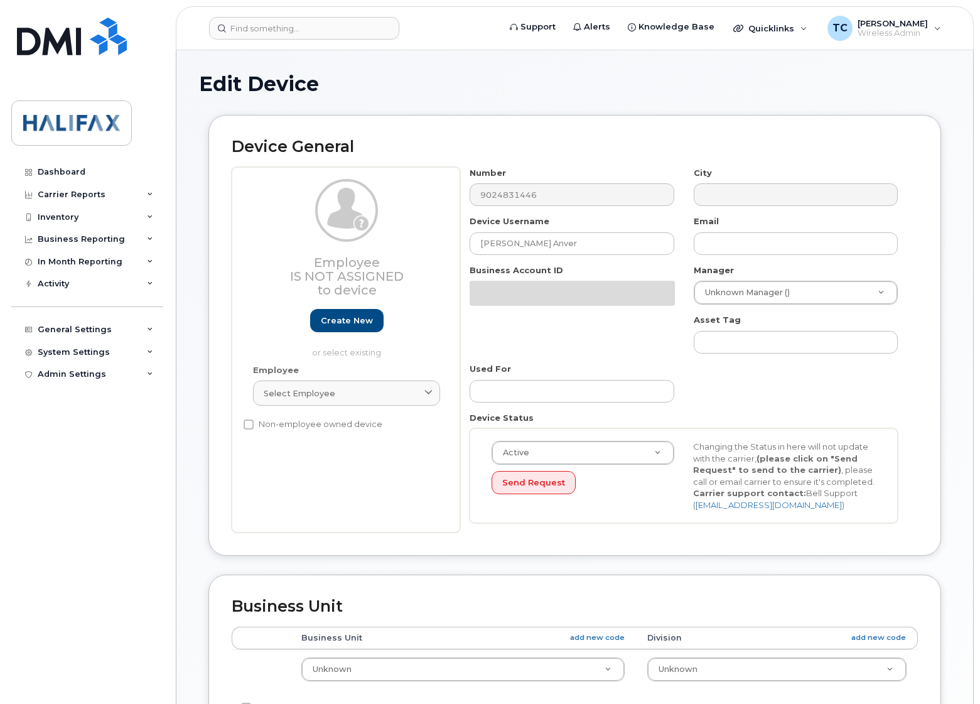  What do you see at coordinates (346, 320) in the screenshot?
I see `a: Create new` at bounding box center [346, 320].